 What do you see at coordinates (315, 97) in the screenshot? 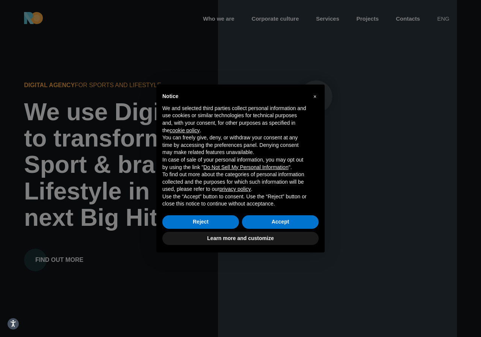
I see `button: Close this notice` at bounding box center [315, 97].